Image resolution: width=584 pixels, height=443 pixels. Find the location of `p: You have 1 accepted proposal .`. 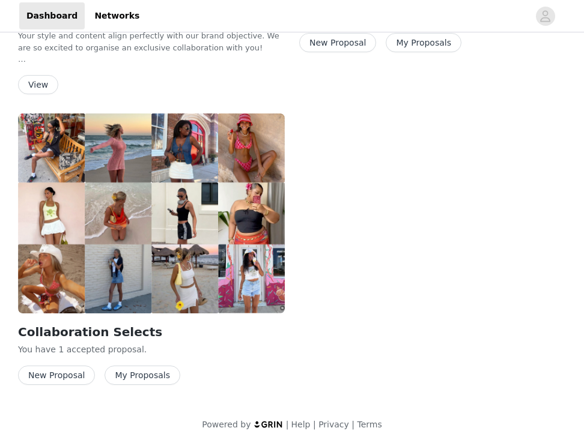

p: You have 1 accepted proposal . is located at coordinates (151, 350).